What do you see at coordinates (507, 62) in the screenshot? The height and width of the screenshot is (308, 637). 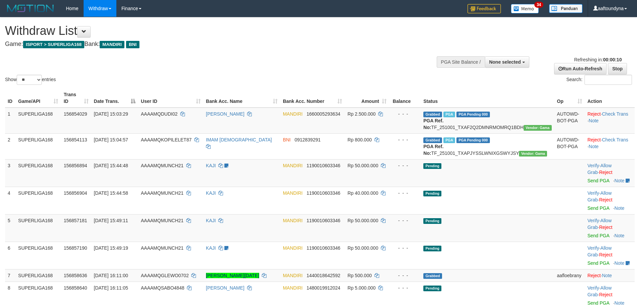 I see `button: None selected` at bounding box center [507, 62].